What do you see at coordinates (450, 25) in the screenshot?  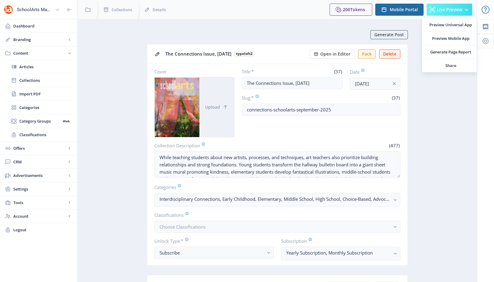 I see `span: Preview Universal App` at bounding box center [450, 25].